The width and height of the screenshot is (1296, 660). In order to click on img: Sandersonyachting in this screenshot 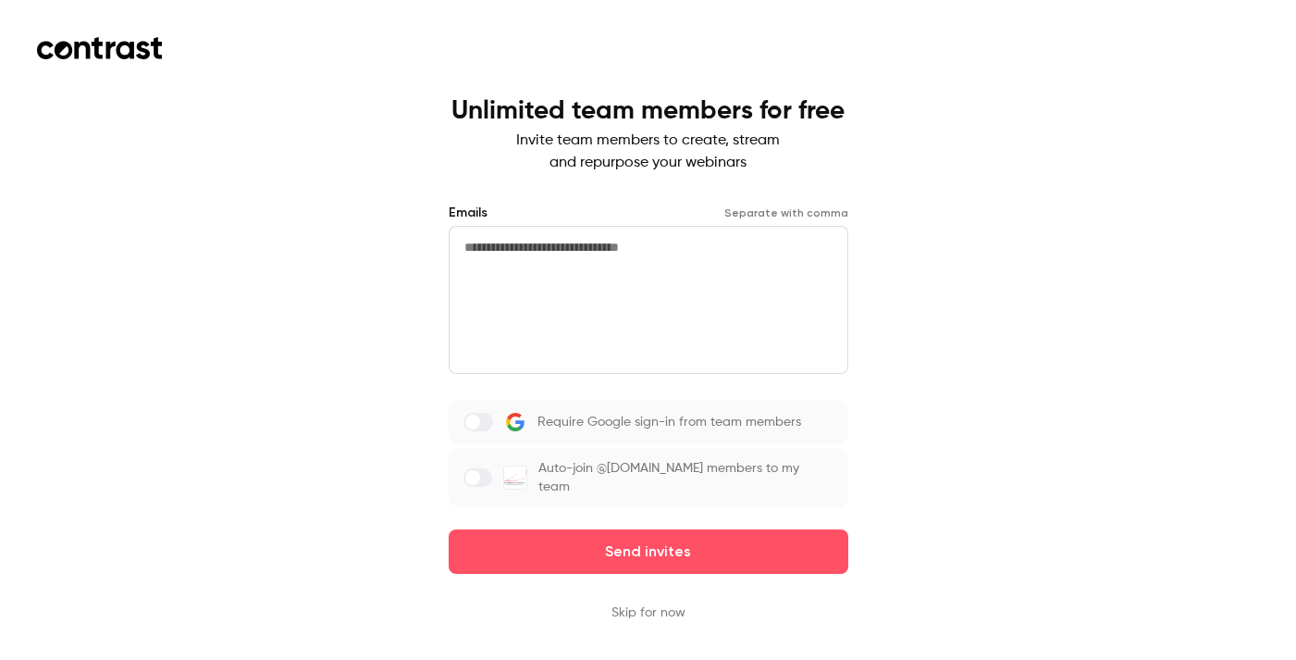, I will do `click(515, 477)`.